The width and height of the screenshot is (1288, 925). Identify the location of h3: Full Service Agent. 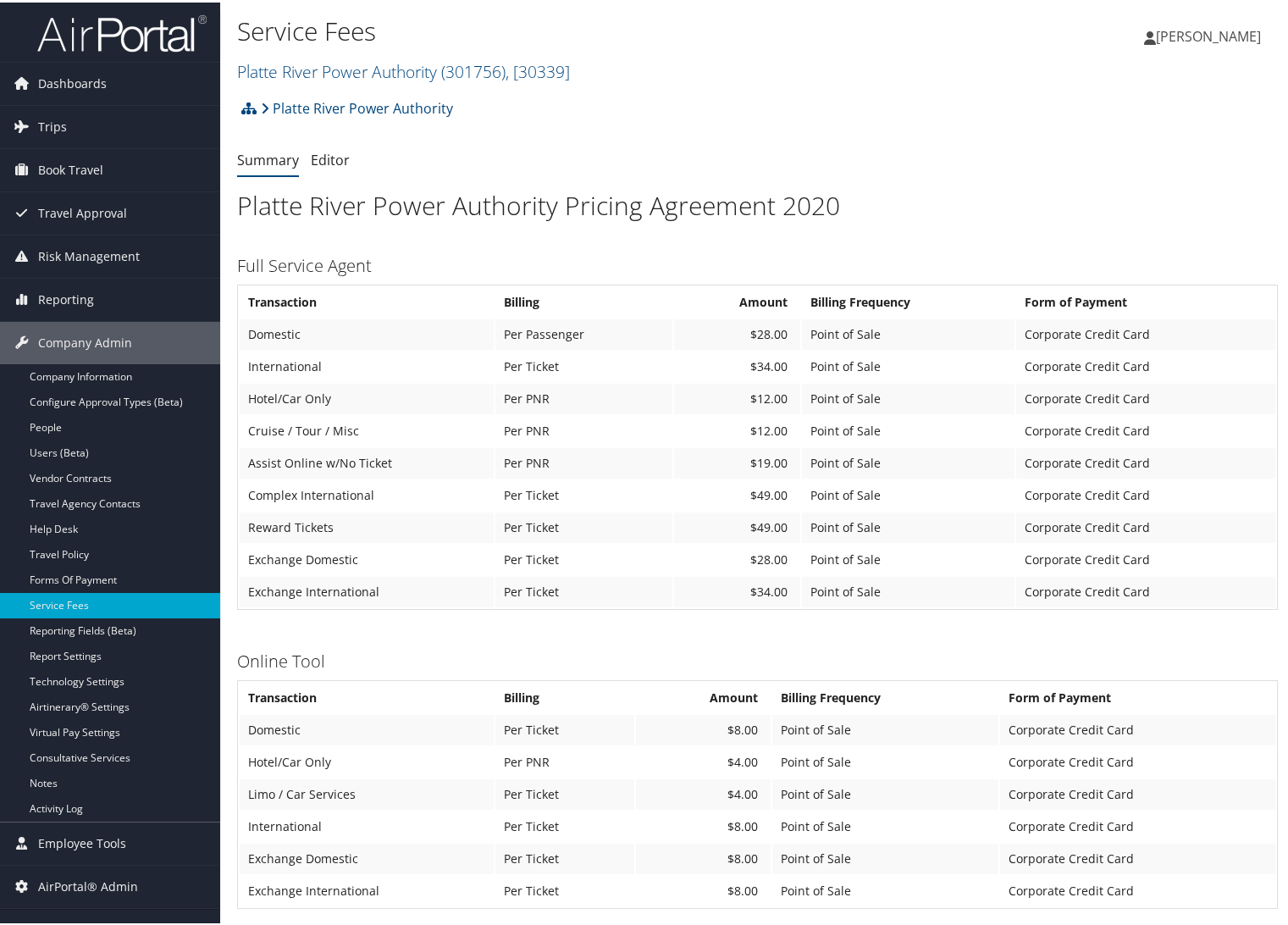
(757, 263).